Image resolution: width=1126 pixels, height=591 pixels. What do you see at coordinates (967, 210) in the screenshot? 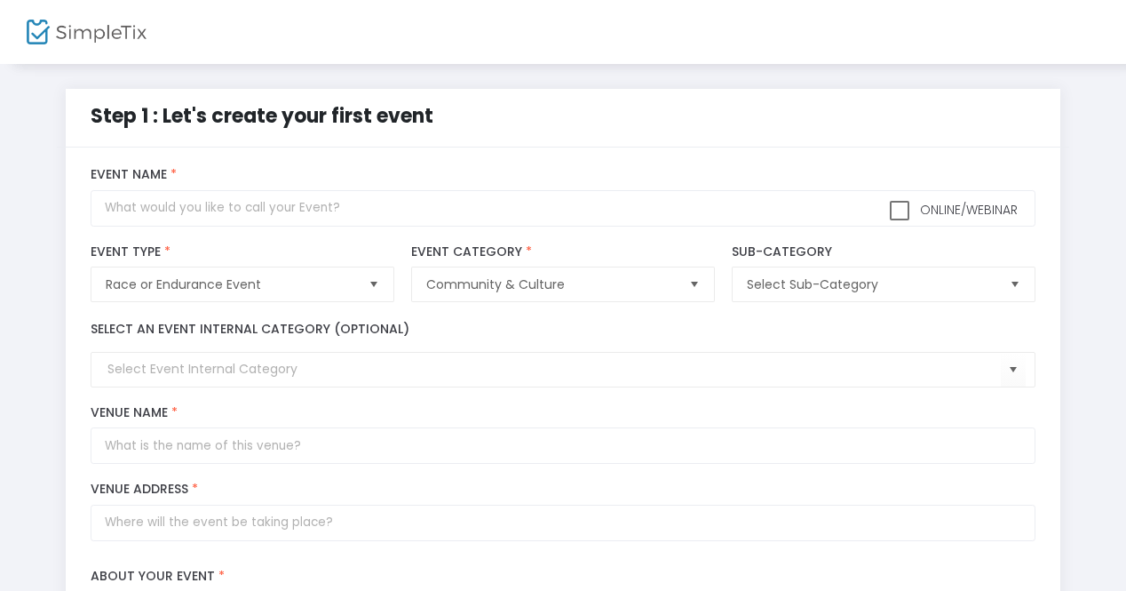
I see `span: Online/Webinar` at bounding box center [967, 210].